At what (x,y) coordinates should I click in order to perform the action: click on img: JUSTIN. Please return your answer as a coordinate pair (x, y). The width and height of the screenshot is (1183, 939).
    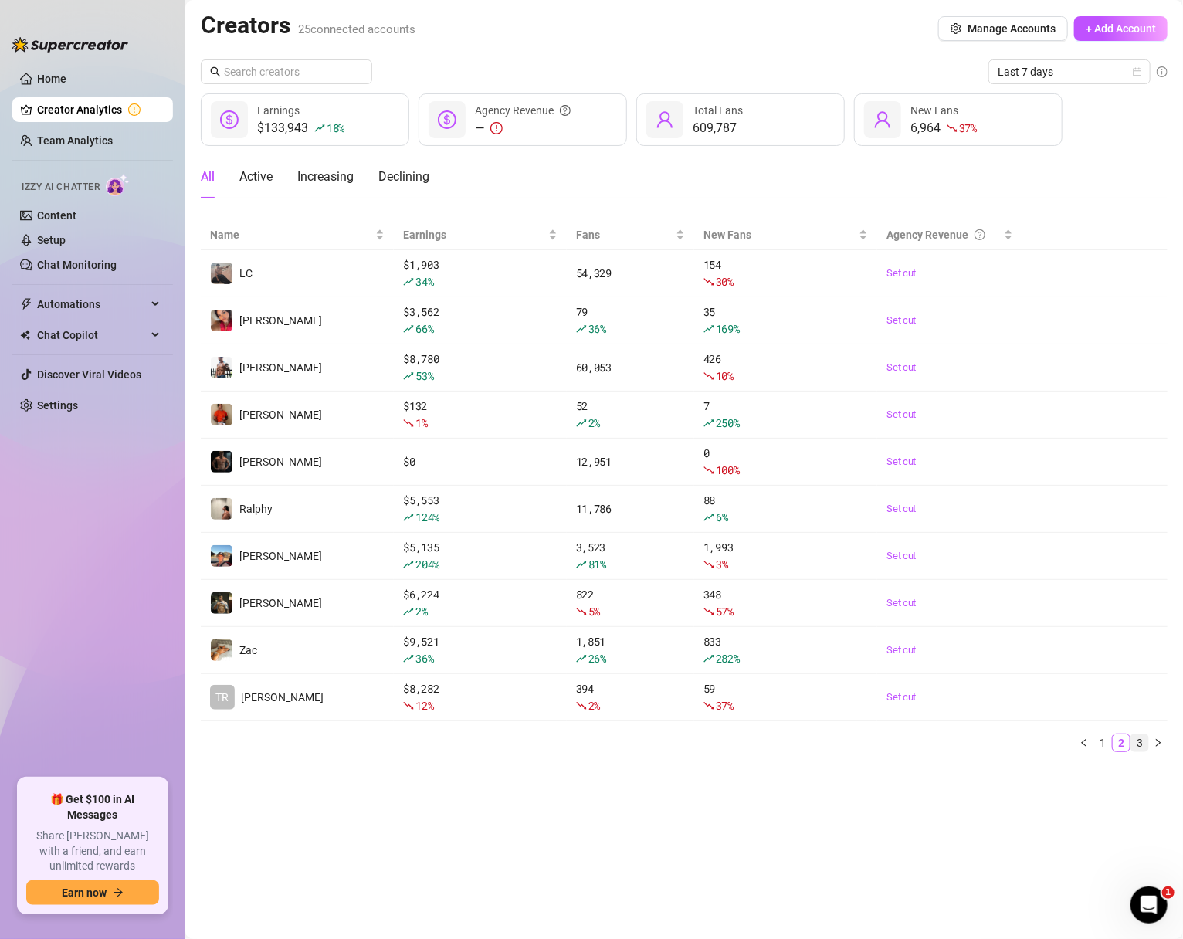
    Looking at the image, I should click on (222, 368).